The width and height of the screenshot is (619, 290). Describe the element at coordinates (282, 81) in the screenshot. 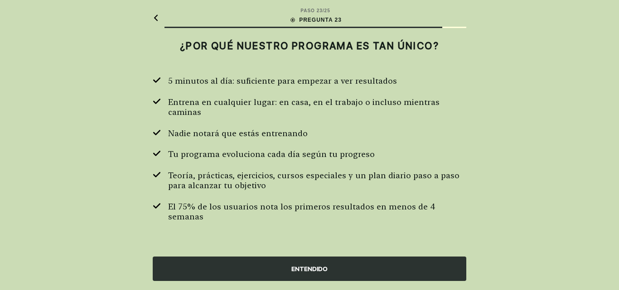

I see `span: 5 minutos al día: suficiente para empezar a ver resultados` at that location.